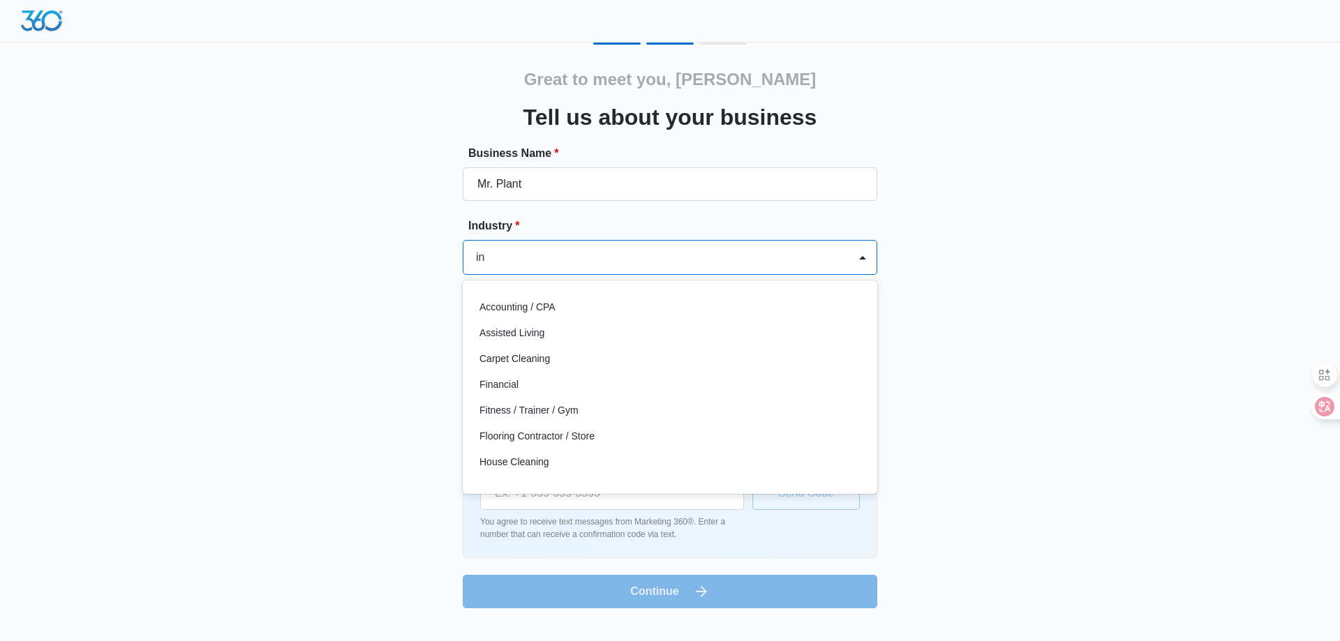 Image resolution: width=1340 pixels, height=641 pixels. Describe the element at coordinates (676, 154) in the screenshot. I see `label: Business Name` at that location.